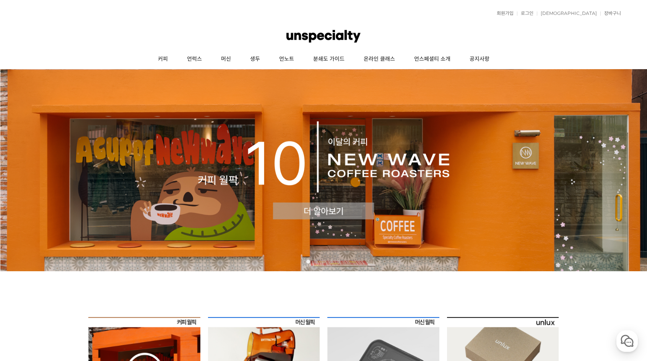 The image size is (647, 361). I want to click on a: 로그인, so click(525, 13).